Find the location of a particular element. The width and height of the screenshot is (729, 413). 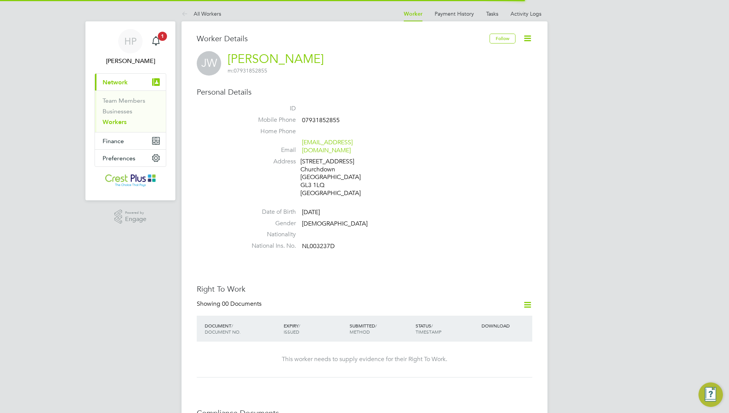

a: 1 is located at coordinates (156, 41).